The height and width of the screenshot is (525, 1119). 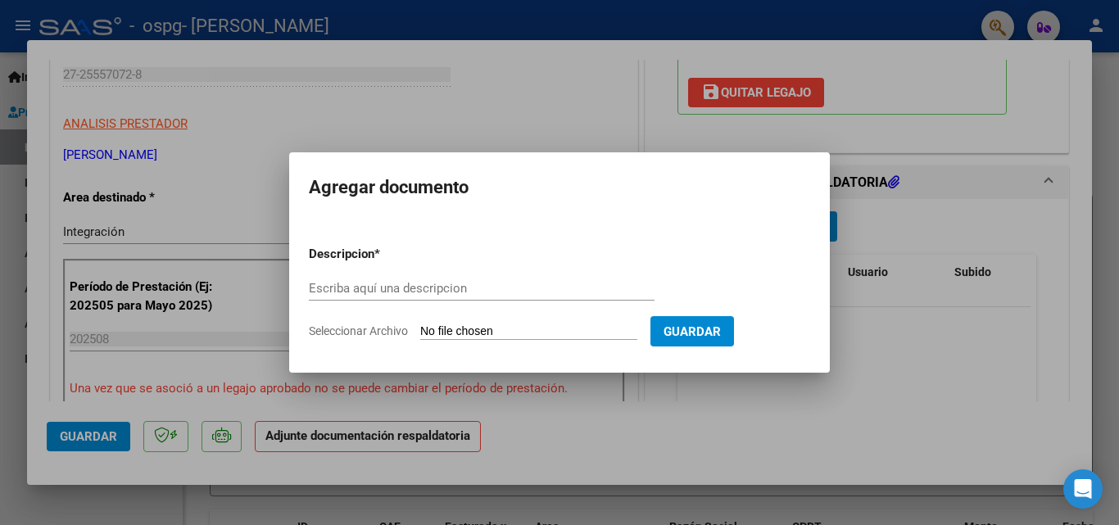 I want to click on span: Guardar, so click(x=692, y=332).